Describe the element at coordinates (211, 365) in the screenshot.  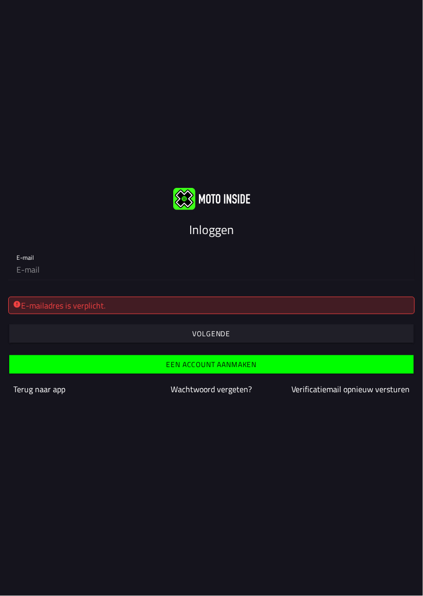
I see `ion-button: Een account aanmaken` at that location.